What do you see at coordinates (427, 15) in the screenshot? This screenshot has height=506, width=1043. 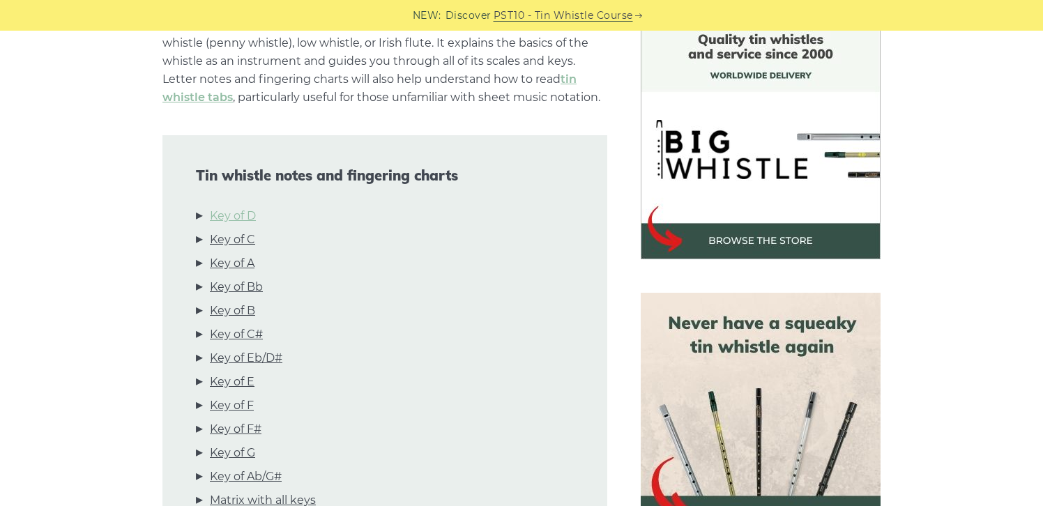 I see `span: NEW:` at bounding box center [427, 15].